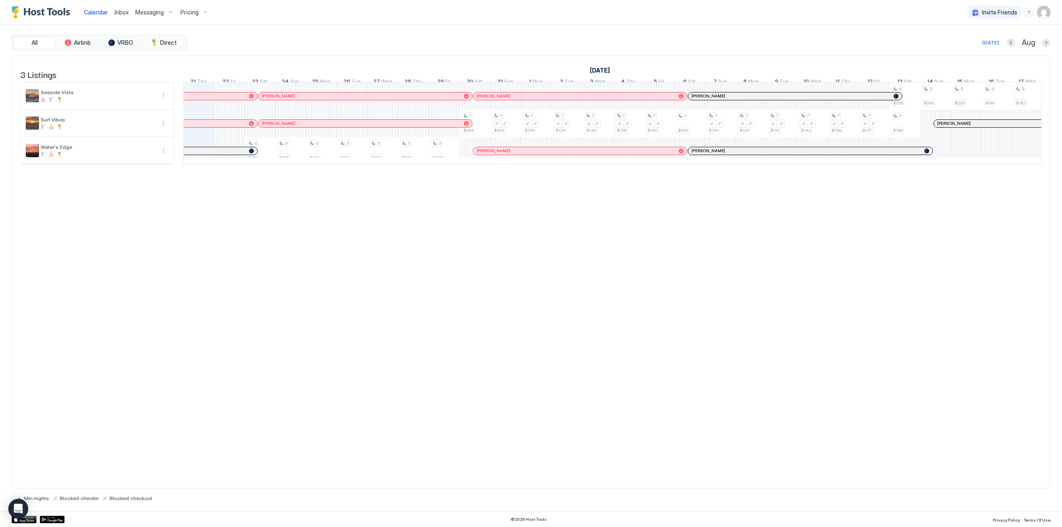  I want to click on span: 13, so click(900, 82).